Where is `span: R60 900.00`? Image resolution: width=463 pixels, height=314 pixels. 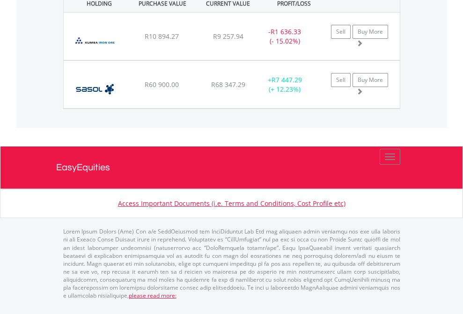
span: R60 900.00 is located at coordinates (161, 84).